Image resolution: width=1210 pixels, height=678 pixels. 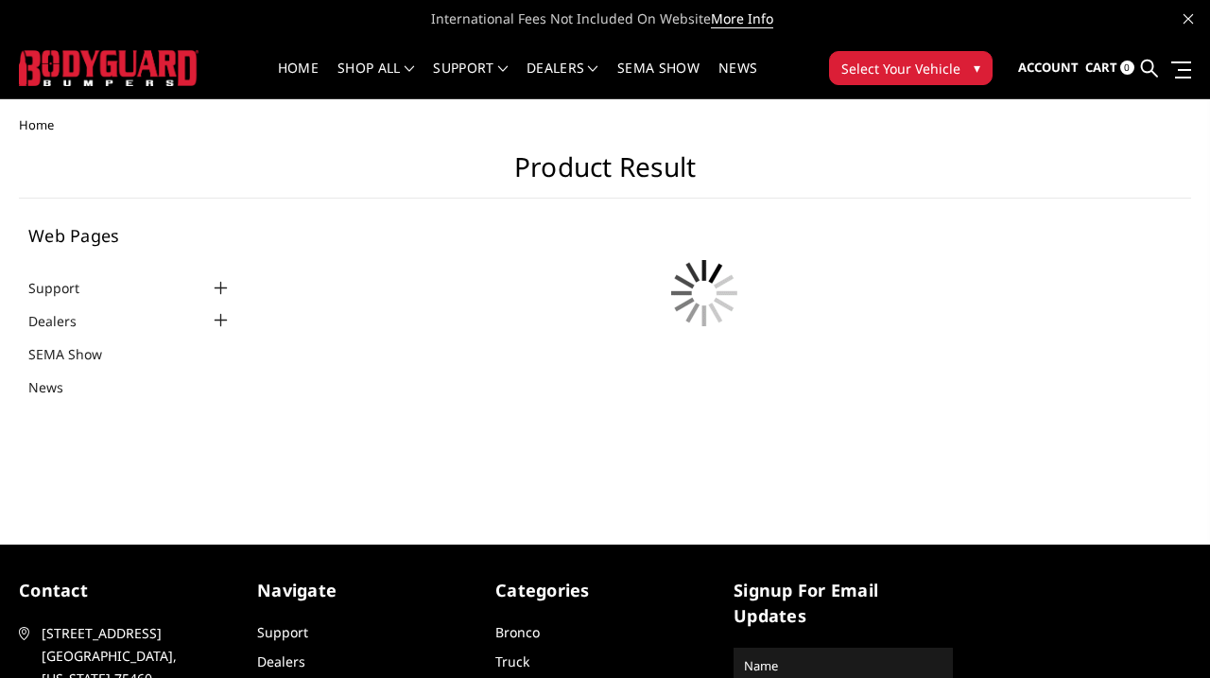 What do you see at coordinates (901, 68) in the screenshot?
I see `span: Select Your Vehicle` at bounding box center [901, 68].